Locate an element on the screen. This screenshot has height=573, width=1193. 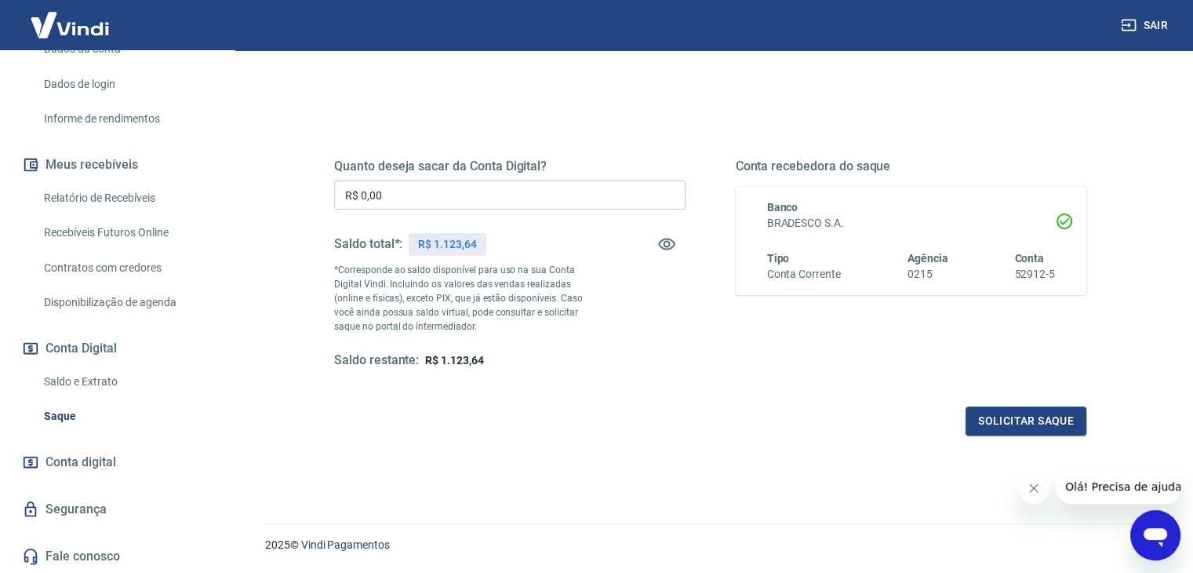
a: Recebíveis Futuros Online is located at coordinates (126, 232).